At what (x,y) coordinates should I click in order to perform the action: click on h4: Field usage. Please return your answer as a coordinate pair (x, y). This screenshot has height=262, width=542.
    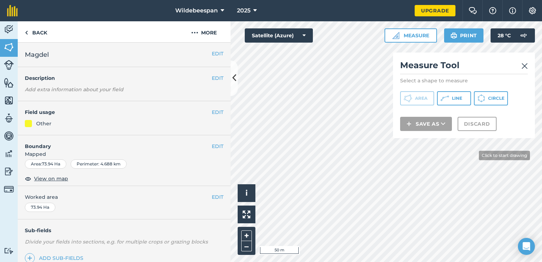
    Looking at the image, I should click on (118, 112).